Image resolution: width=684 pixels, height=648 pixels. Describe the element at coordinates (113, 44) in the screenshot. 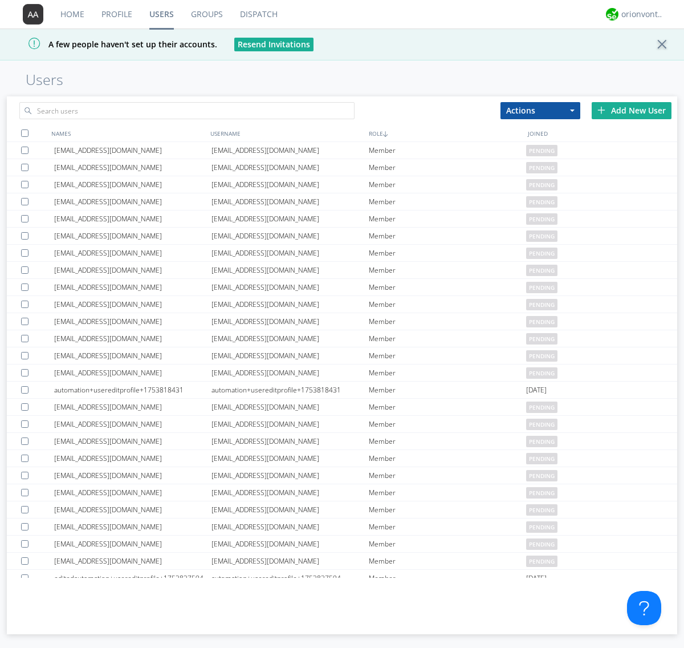

I see `span: A few people haven't set up their accounts.` at that location.